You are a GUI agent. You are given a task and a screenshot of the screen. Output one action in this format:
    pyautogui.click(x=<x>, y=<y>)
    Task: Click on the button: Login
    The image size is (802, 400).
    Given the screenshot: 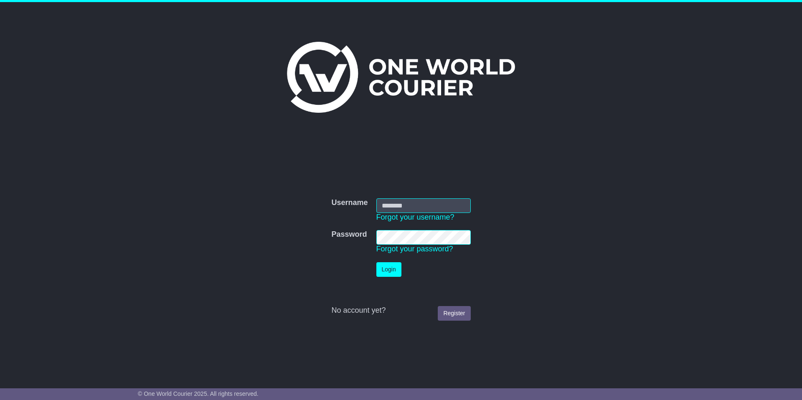 What is the action you would take?
    pyautogui.click(x=389, y=270)
    